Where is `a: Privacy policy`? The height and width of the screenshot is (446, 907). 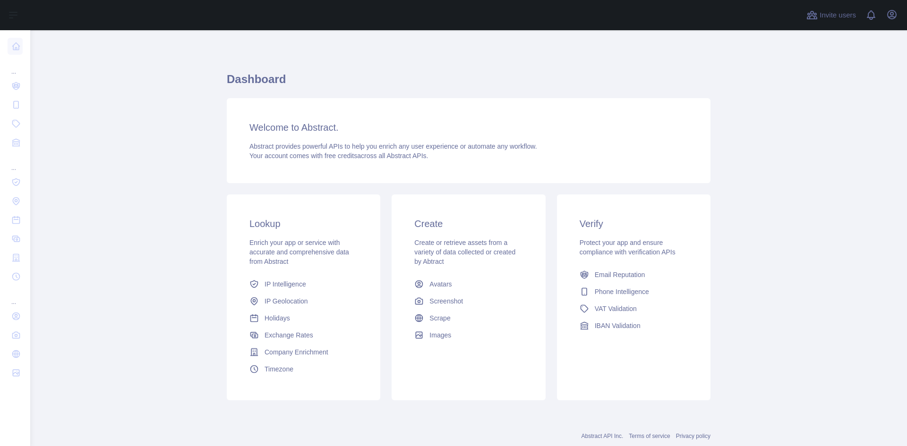 a: Privacy policy is located at coordinates (693, 436).